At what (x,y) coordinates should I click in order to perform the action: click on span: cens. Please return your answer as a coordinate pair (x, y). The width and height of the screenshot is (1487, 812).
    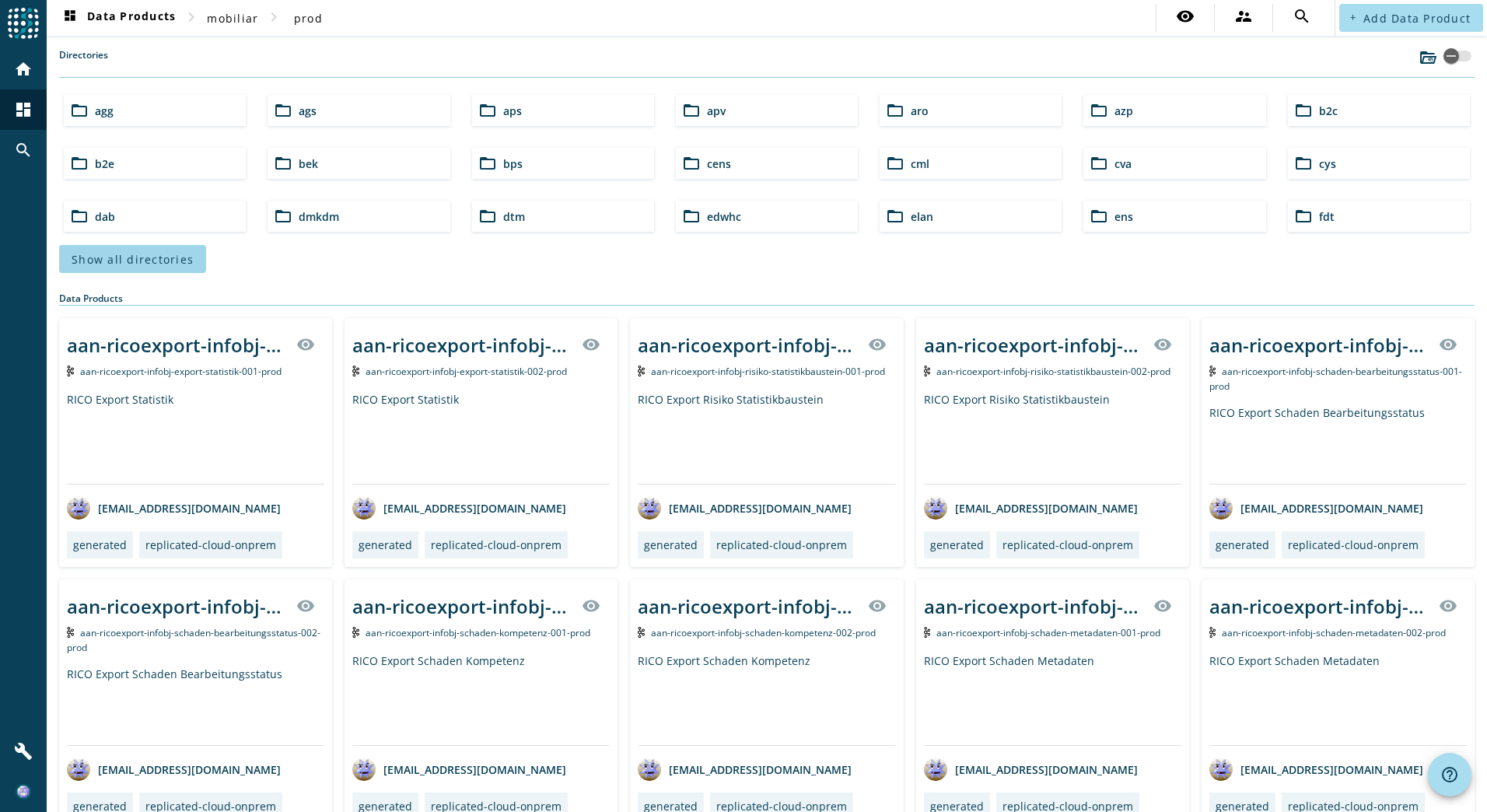
    Looking at the image, I should click on (718, 163).